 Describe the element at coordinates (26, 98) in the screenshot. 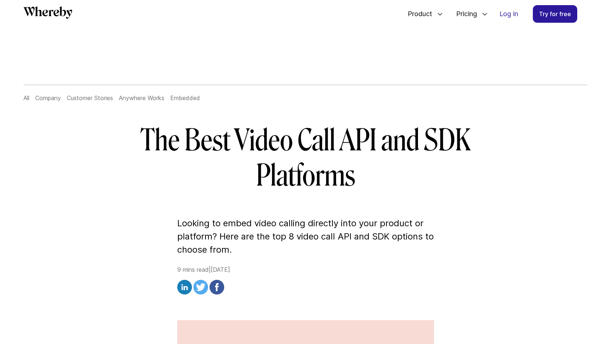

I see `a: All` at that location.